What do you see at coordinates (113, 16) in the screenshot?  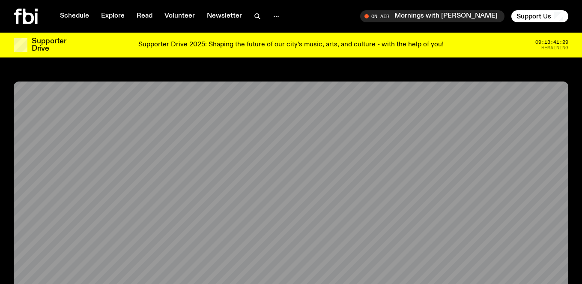 I see `a: Explore` at bounding box center [113, 16].